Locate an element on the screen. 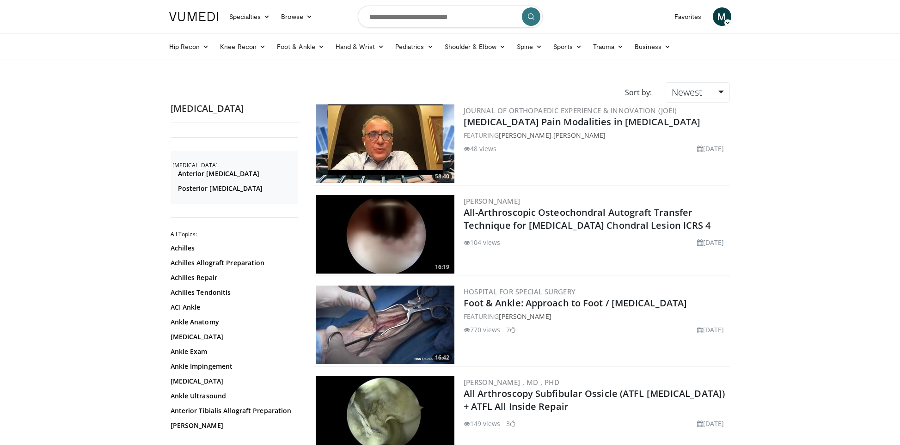  a: Achilles Repair is located at coordinates (233, 278).